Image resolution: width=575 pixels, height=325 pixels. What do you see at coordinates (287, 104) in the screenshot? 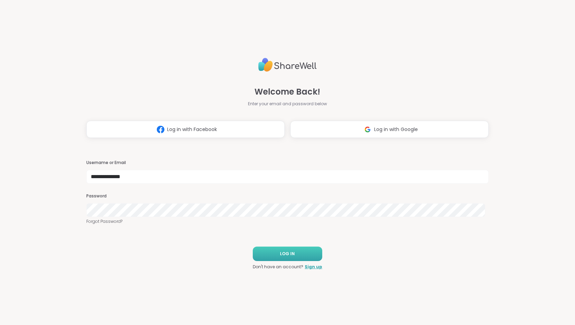
I see `span: Enter your email and password below` at bounding box center [287, 104].